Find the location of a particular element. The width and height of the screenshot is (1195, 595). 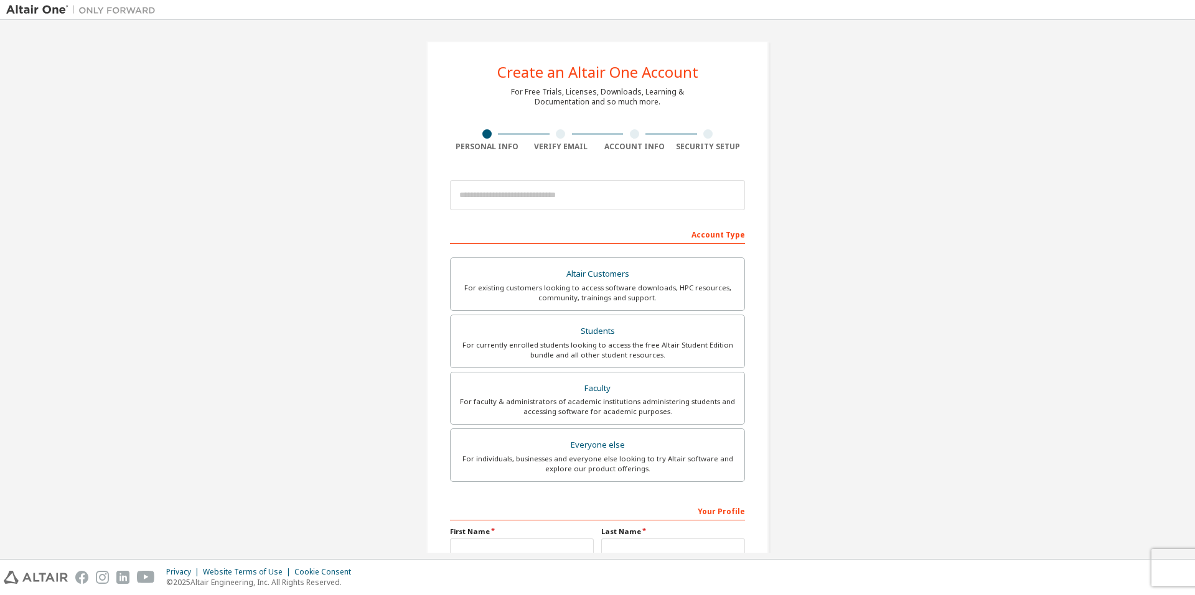

img: Altair One is located at coordinates (84, 10).